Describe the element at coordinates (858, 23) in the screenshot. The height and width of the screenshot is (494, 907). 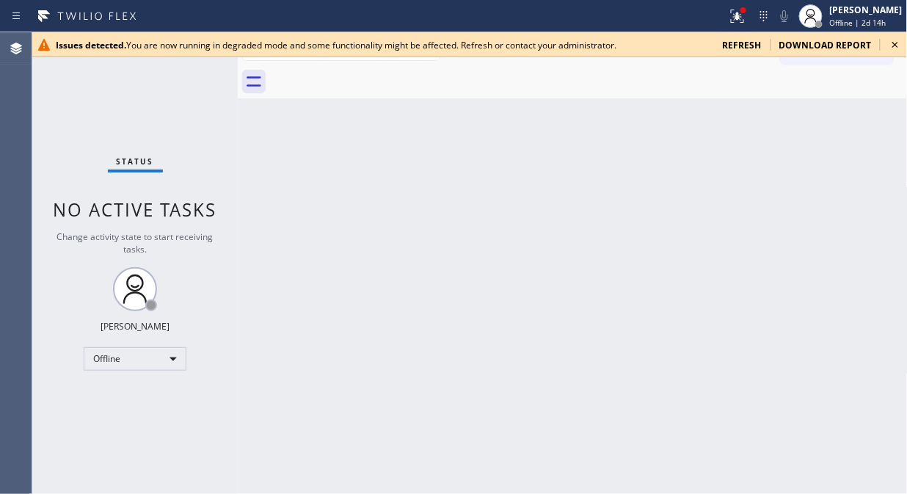
I see `span: Offline | 2d 14h` at that location.